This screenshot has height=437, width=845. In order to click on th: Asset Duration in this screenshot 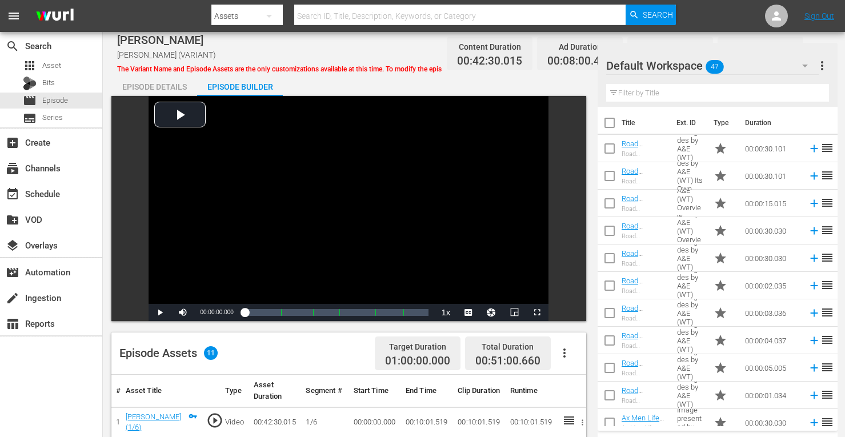, I will do `click(275, 391)`.